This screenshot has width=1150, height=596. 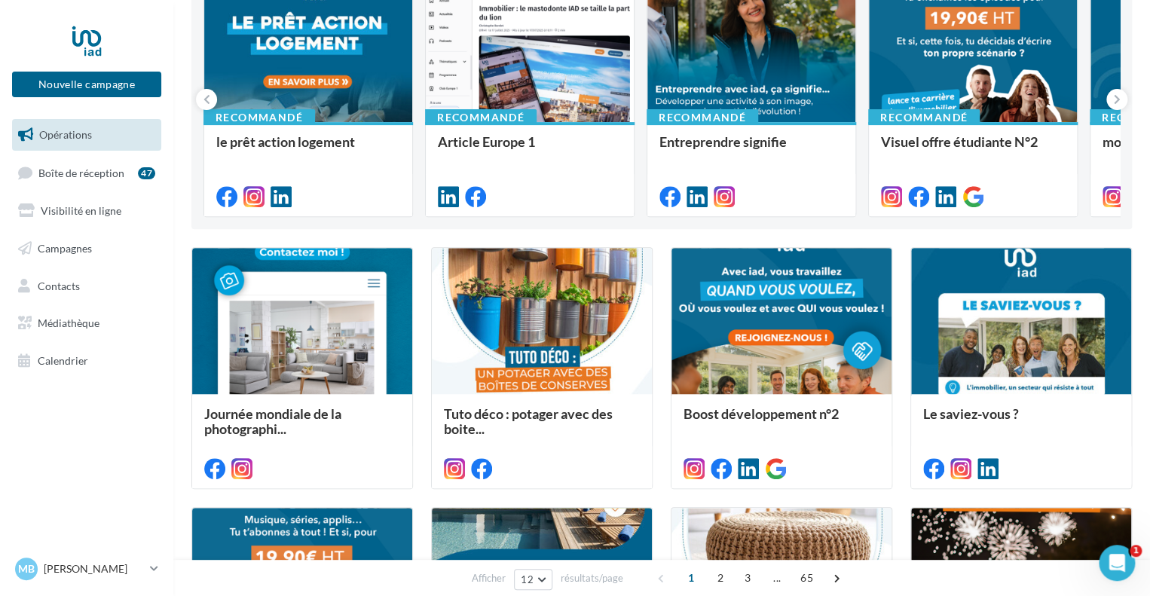 What do you see at coordinates (970, 414) in the screenshot?
I see `span: Le saviez-vous ?` at bounding box center [970, 414].